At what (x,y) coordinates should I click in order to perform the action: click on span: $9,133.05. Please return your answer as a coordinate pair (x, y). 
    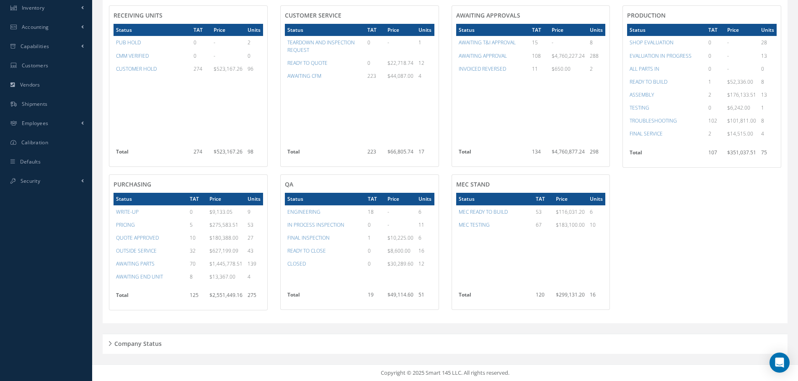
    Looking at the image, I should click on (221, 212).